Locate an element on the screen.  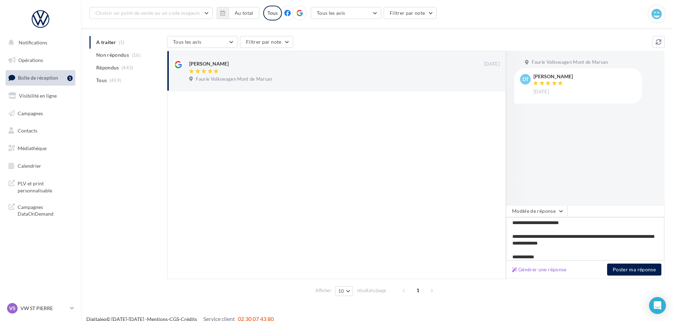
span: (459) is located at coordinates (115, 80).